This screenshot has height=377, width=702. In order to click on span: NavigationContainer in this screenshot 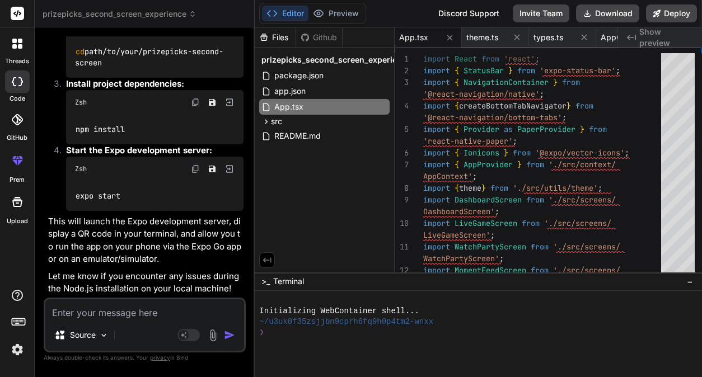, I will do `click(506, 82)`.